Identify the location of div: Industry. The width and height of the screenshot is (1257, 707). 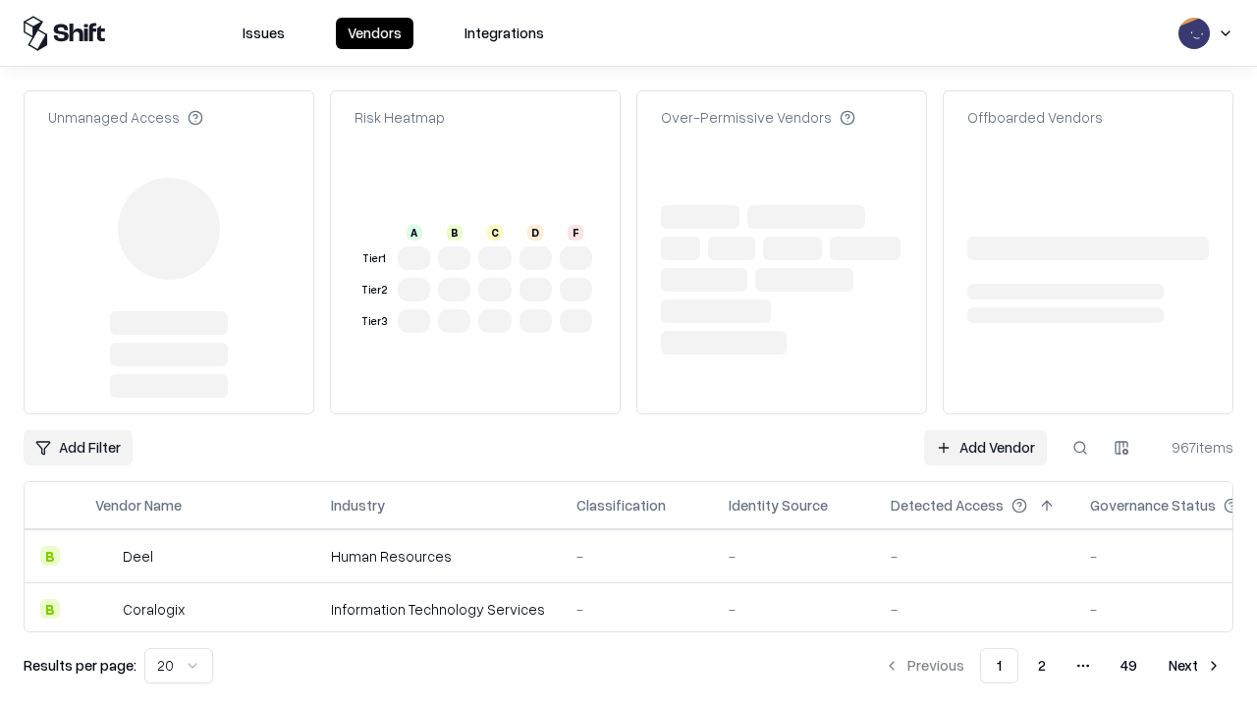
(358, 505).